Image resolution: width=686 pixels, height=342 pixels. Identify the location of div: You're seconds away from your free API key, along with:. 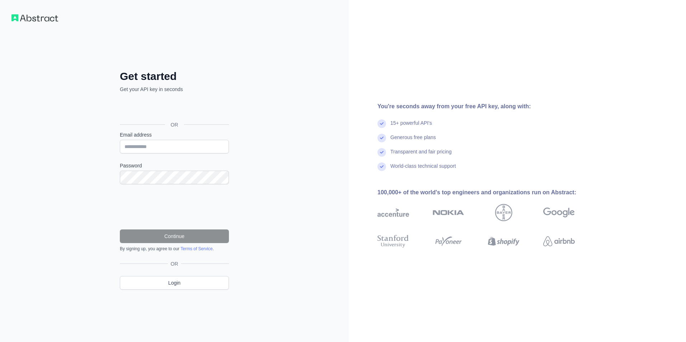
(488, 107).